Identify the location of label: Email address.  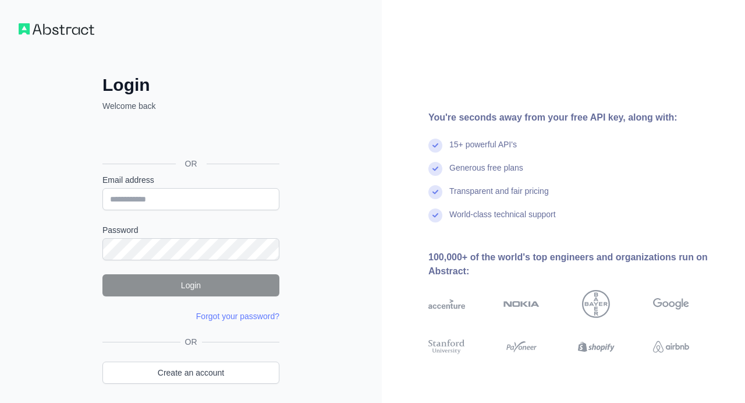
(191, 180).